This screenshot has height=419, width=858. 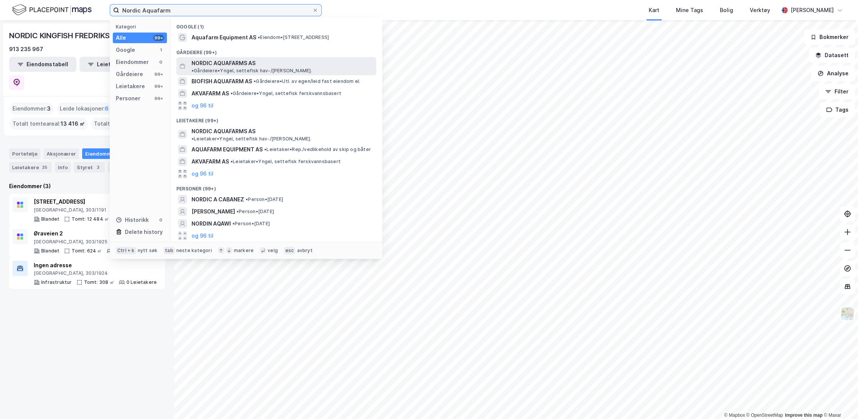 I want to click on a: OpenStreetMap, so click(x=764, y=415).